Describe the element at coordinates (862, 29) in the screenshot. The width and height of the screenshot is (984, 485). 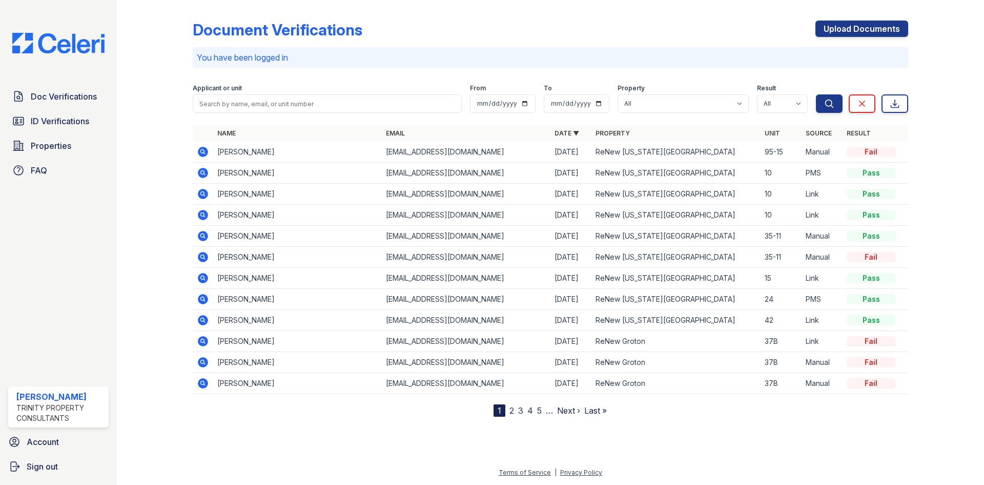
I see `a: Upload Documents` at that location.